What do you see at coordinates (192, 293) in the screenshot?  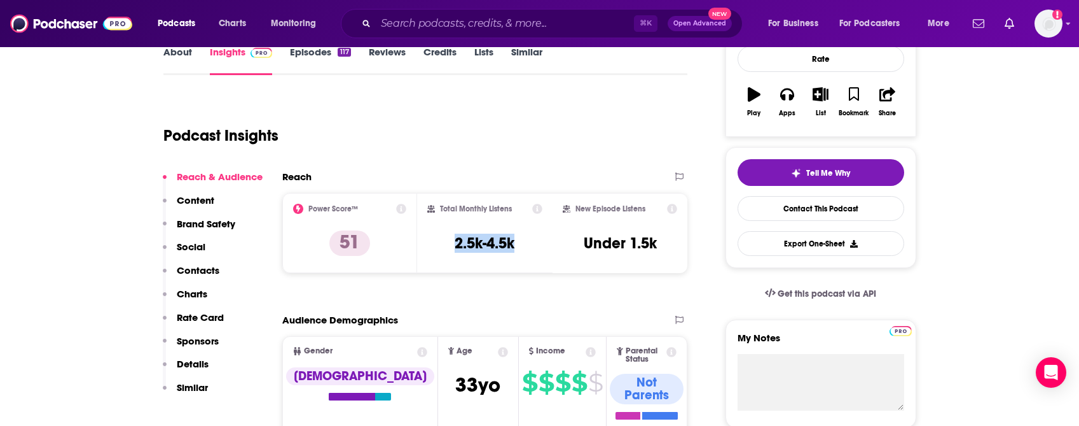 I see `p: Charts` at bounding box center [192, 293].